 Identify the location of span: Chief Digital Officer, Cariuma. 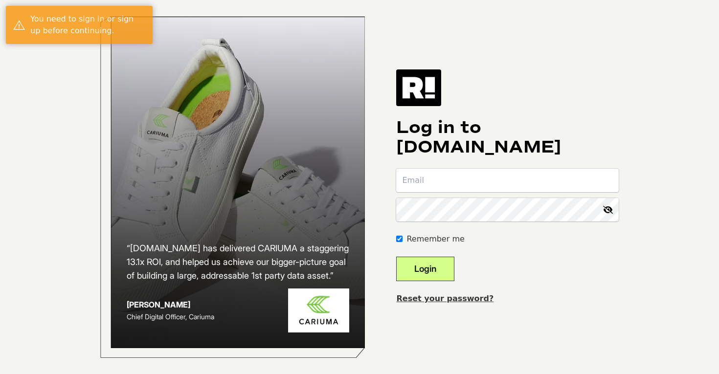
(170, 317).